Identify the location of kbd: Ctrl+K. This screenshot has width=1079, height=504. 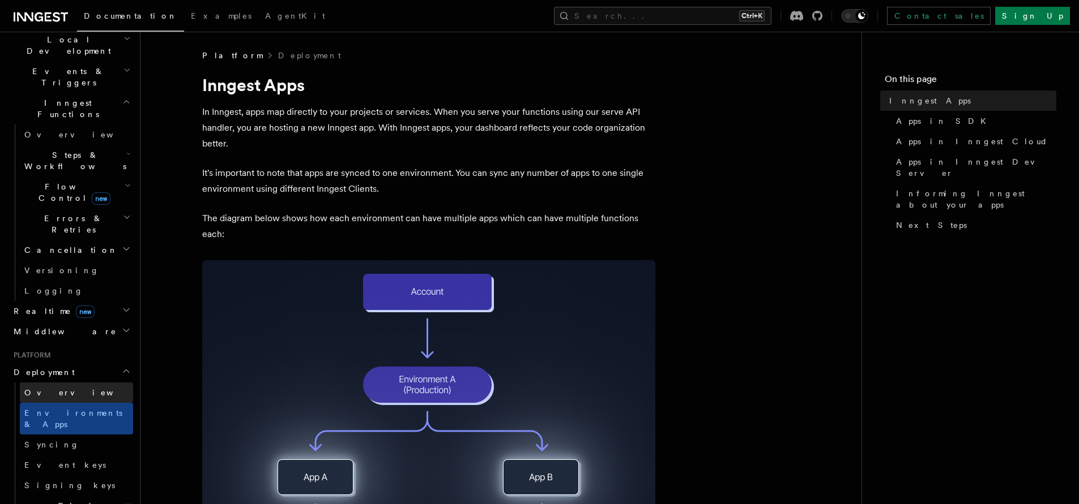
(751, 16).